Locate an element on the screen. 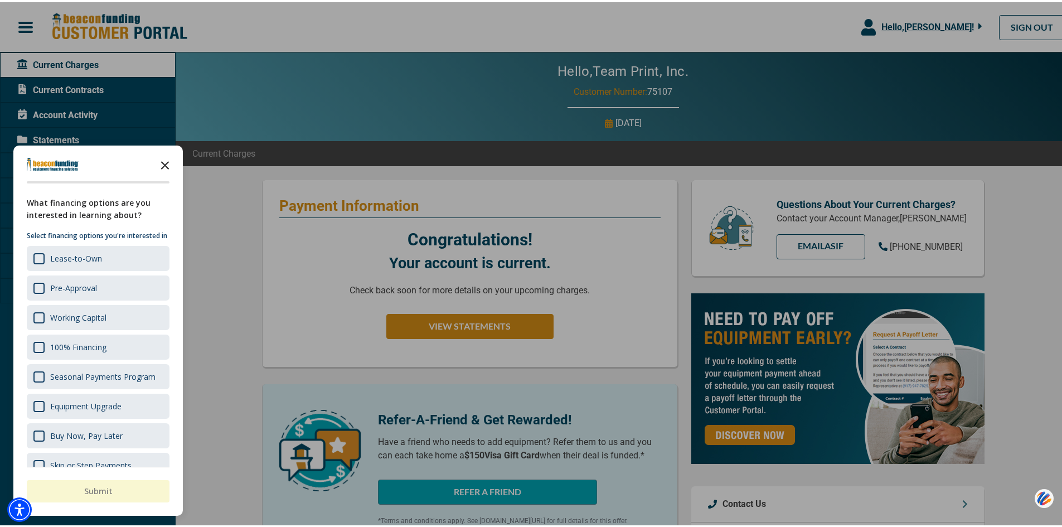 This screenshot has width=1062, height=527. img: Company logo is located at coordinates (53, 162).